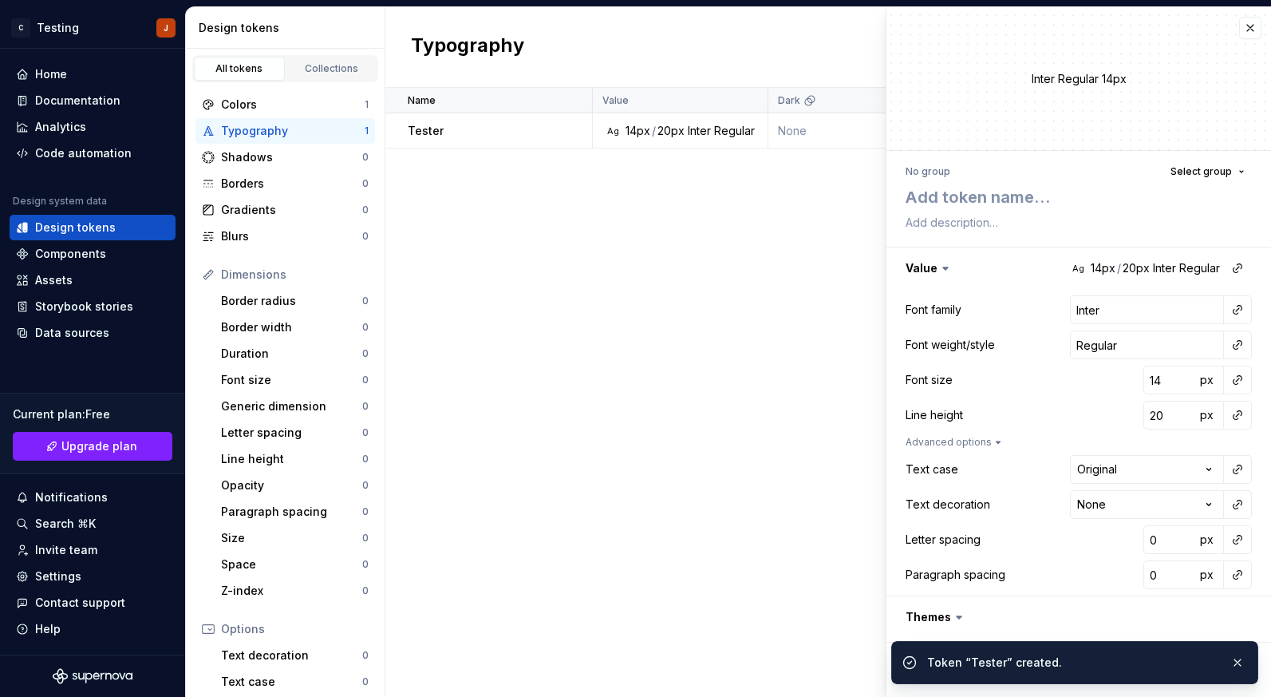  What do you see at coordinates (93, 280) in the screenshot?
I see `a: Assets` at bounding box center [93, 280].